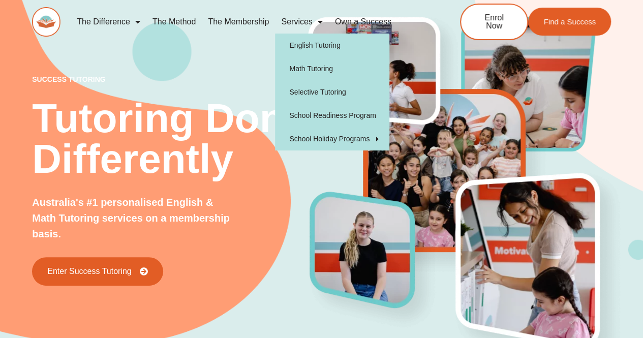 This screenshot has height=338, width=643. Describe the element at coordinates (171, 139) in the screenshot. I see `h2: Tutoring Done Differently` at that location.